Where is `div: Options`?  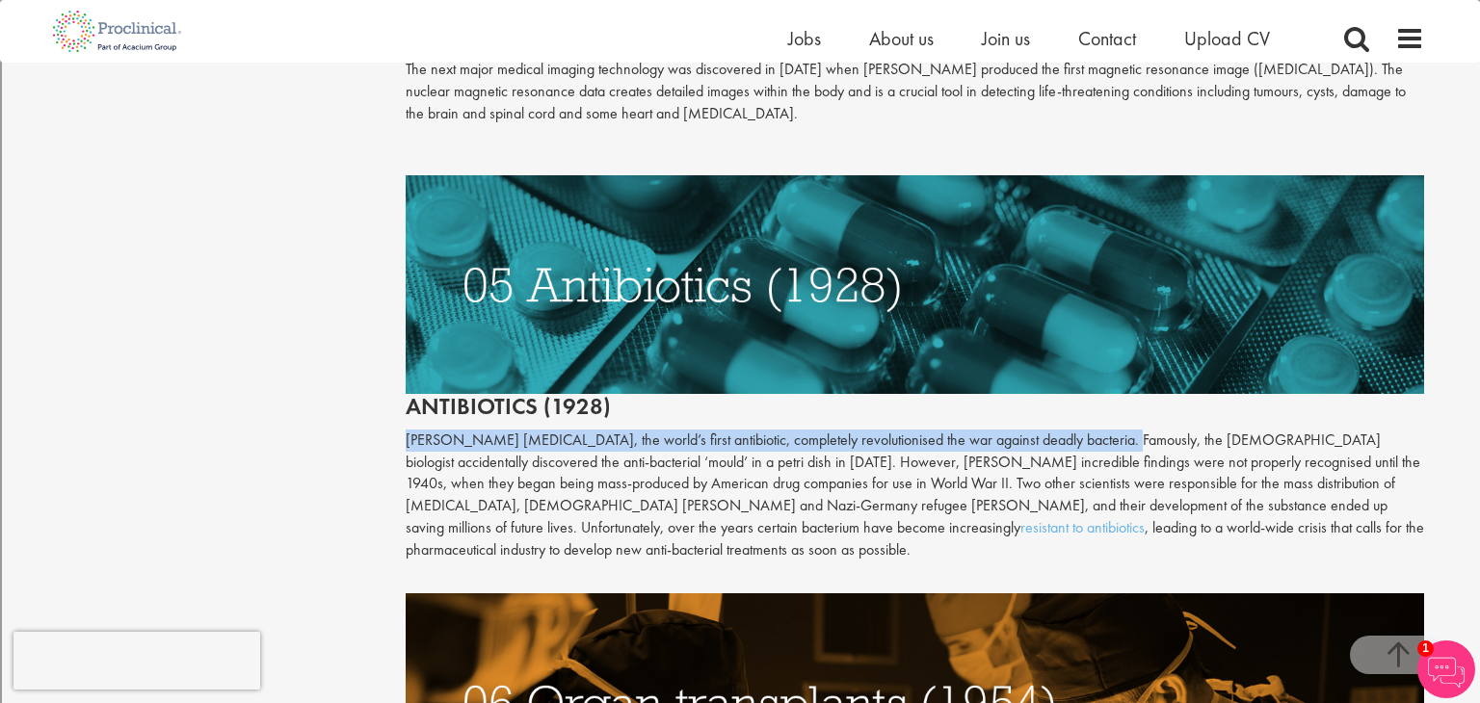 div: Options is located at coordinates (740, 123).